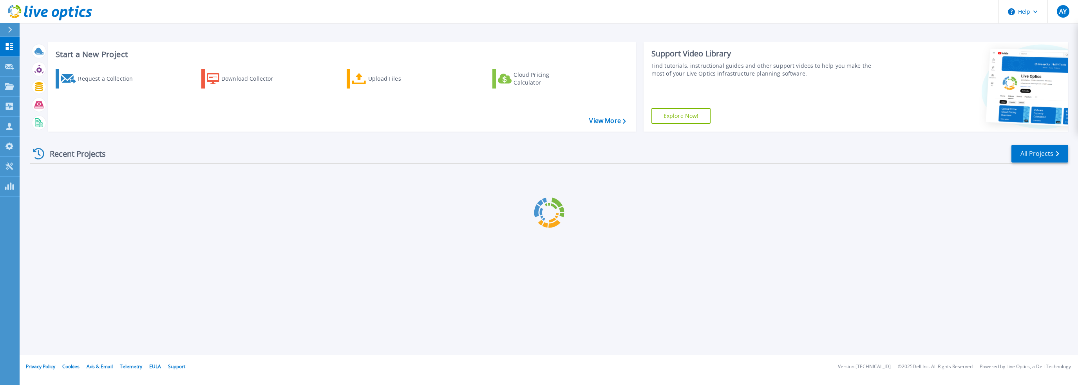 The image size is (1078, 385). I want to click on div: Request a Collection, so click(109, 79).